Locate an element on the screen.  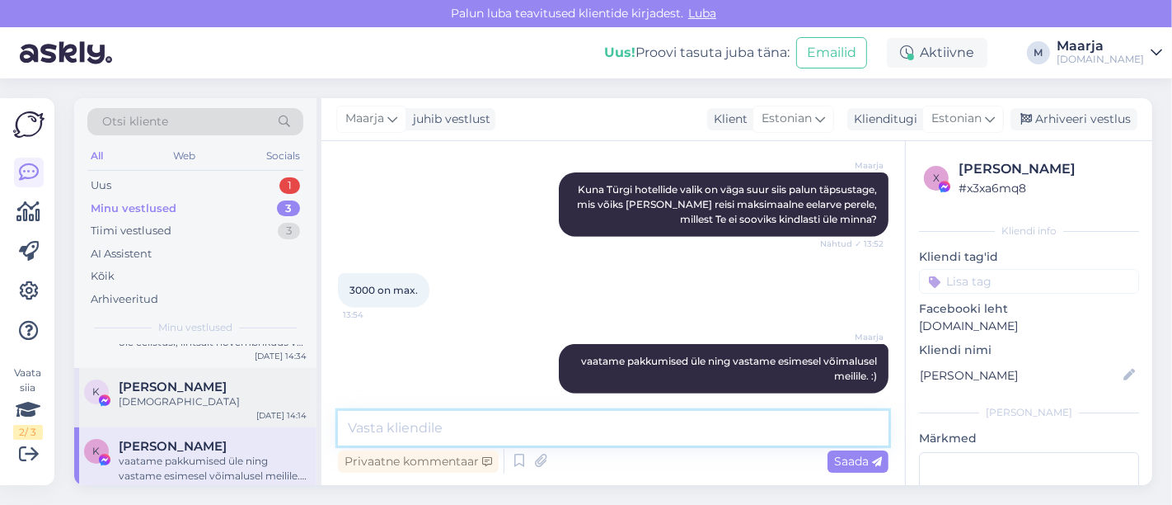
span: Konstantin Peetsmann is located at coordinates (172, 387).